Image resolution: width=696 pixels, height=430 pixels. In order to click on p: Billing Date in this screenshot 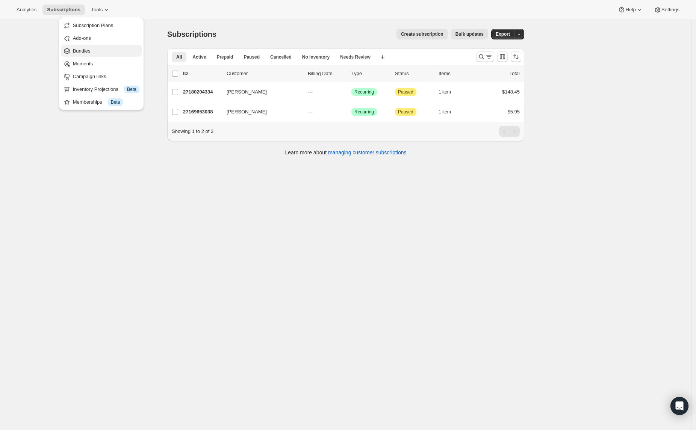, I will do `click(327, 74)`.